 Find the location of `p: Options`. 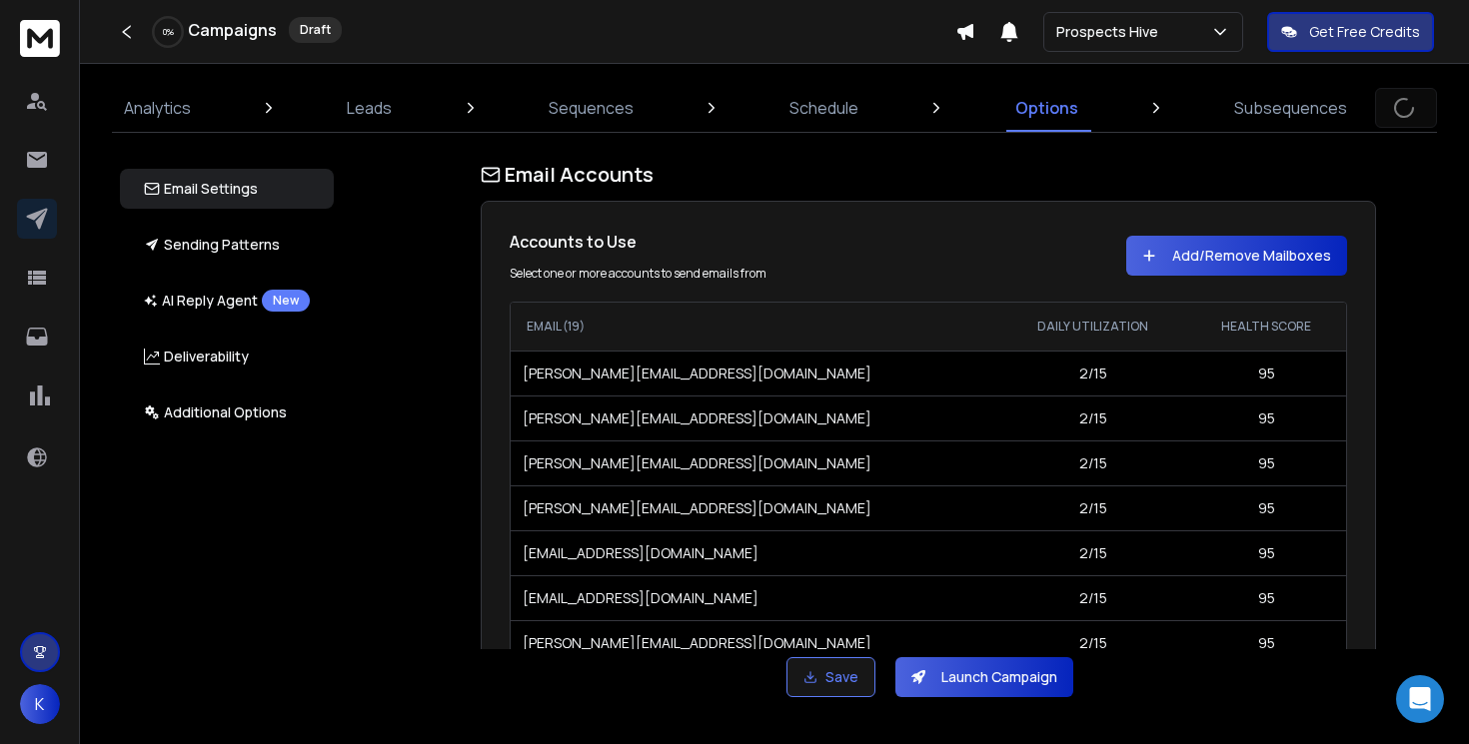

p: Options is located at coordinates (1046, 108).